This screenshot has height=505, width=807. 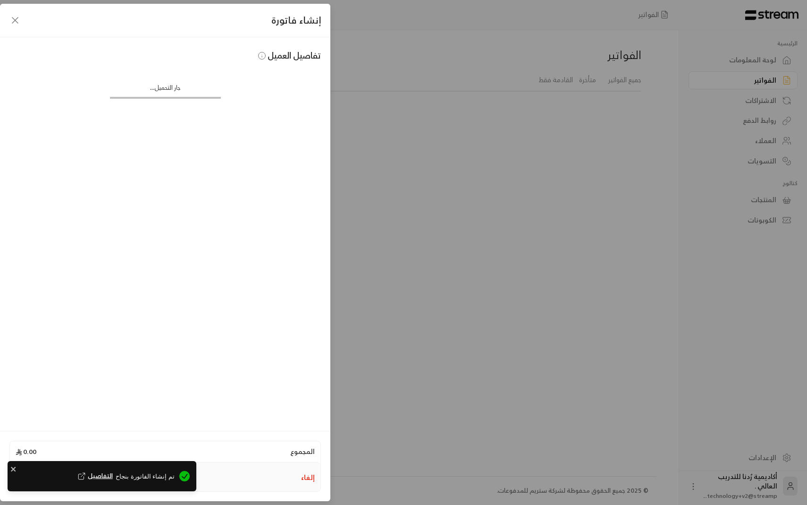 What do you see at coordinates (26, 451) in the screenshot?
I see `span: 0.00` at bounding box center [26, 451].